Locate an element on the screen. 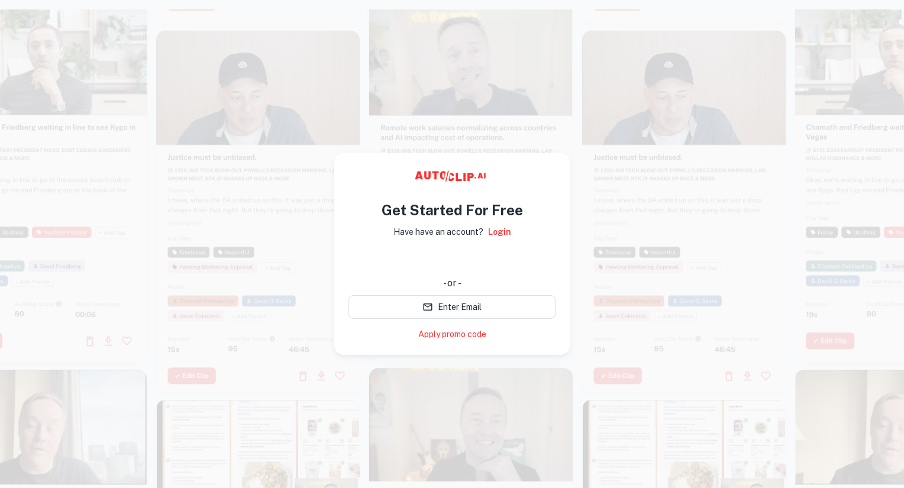 This screenshot has height=488, width=904. div: - or - is located at coordinates (452, 283).